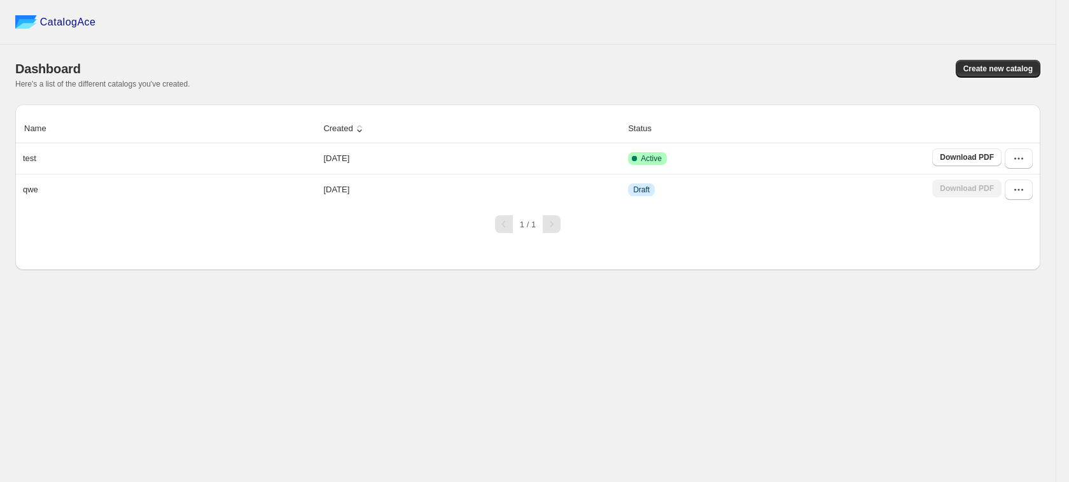 This screenshot has width=1069, height=482. I want to click on span: Create new catalog, so click(998, 69).